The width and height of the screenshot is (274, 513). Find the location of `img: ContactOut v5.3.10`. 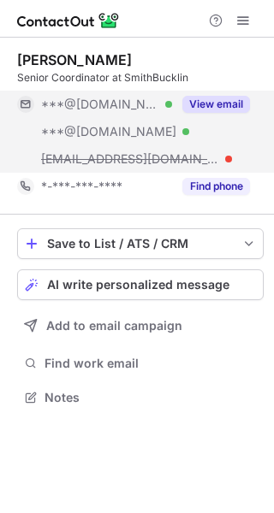

img: ContactOut v5.3.10 is located at coordinates (68, 21).